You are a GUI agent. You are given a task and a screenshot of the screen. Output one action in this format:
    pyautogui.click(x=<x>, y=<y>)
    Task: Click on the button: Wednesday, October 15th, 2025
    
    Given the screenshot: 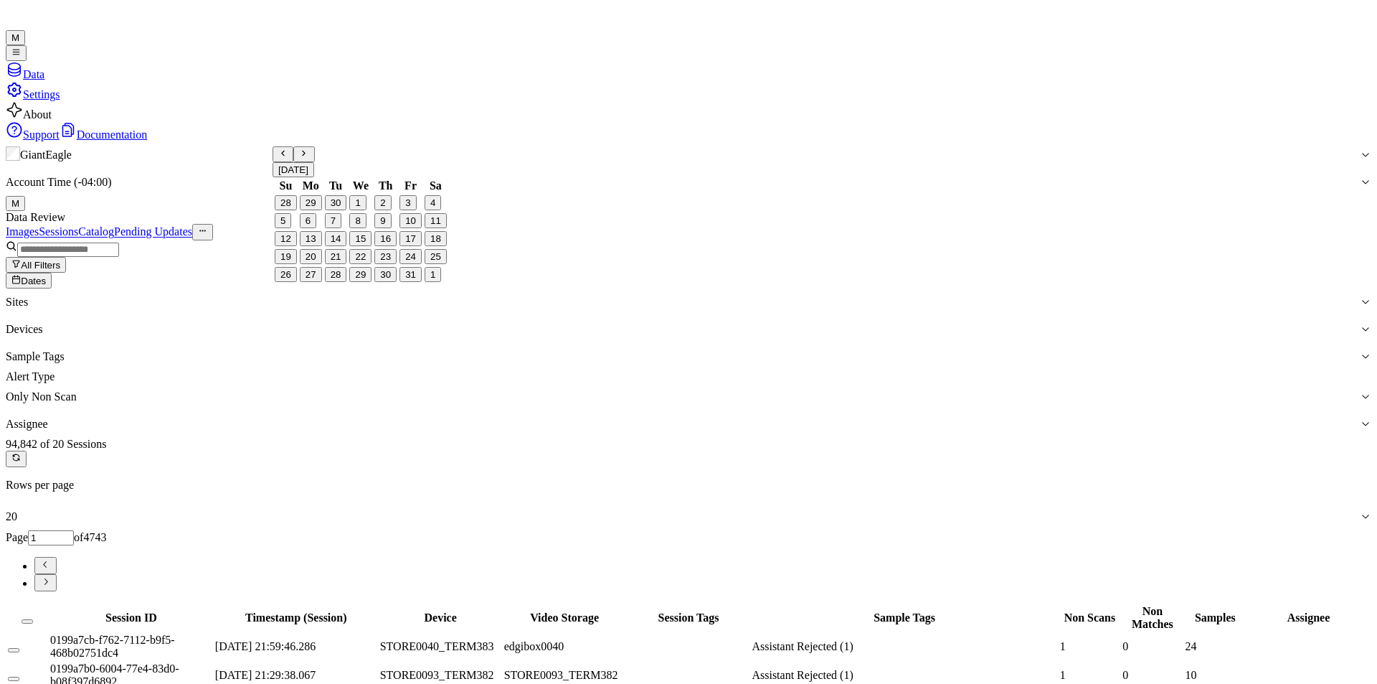 What is the action you would take?
    pyautogui.click(x=360, y=238)
    